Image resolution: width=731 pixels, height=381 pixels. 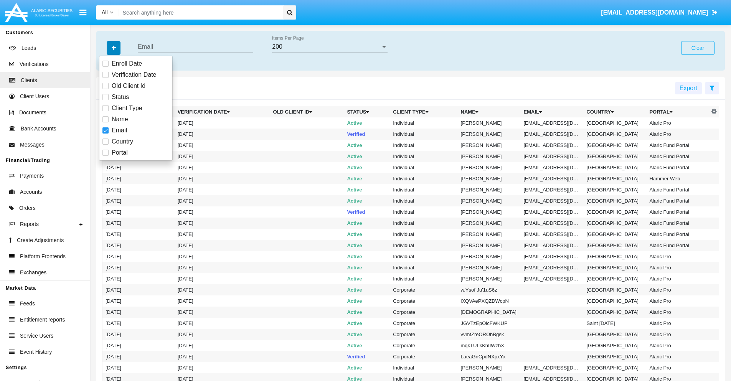 What do you see at coordinates (33, 272) in the screenshot?
I see `span: Exchanges` at bounding box center [33, 272].